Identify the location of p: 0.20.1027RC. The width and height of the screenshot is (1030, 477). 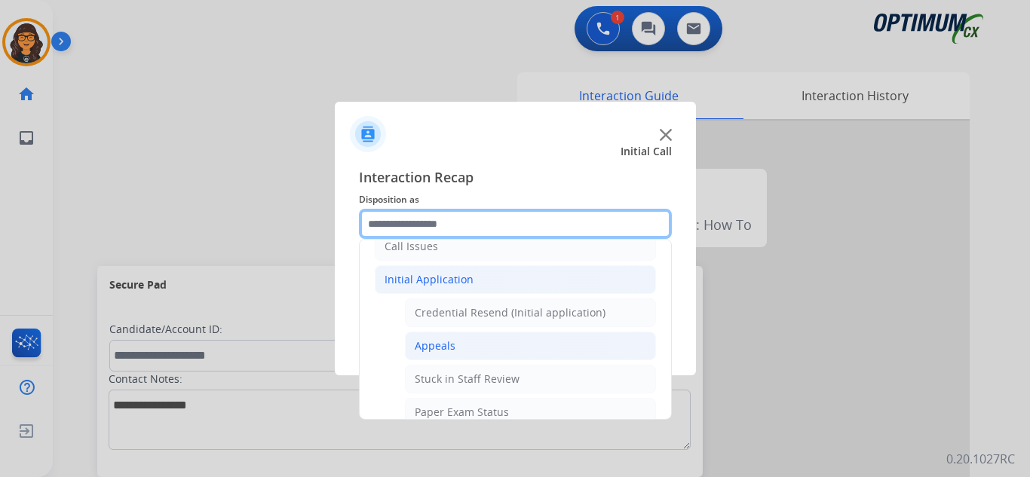
(981, 459).